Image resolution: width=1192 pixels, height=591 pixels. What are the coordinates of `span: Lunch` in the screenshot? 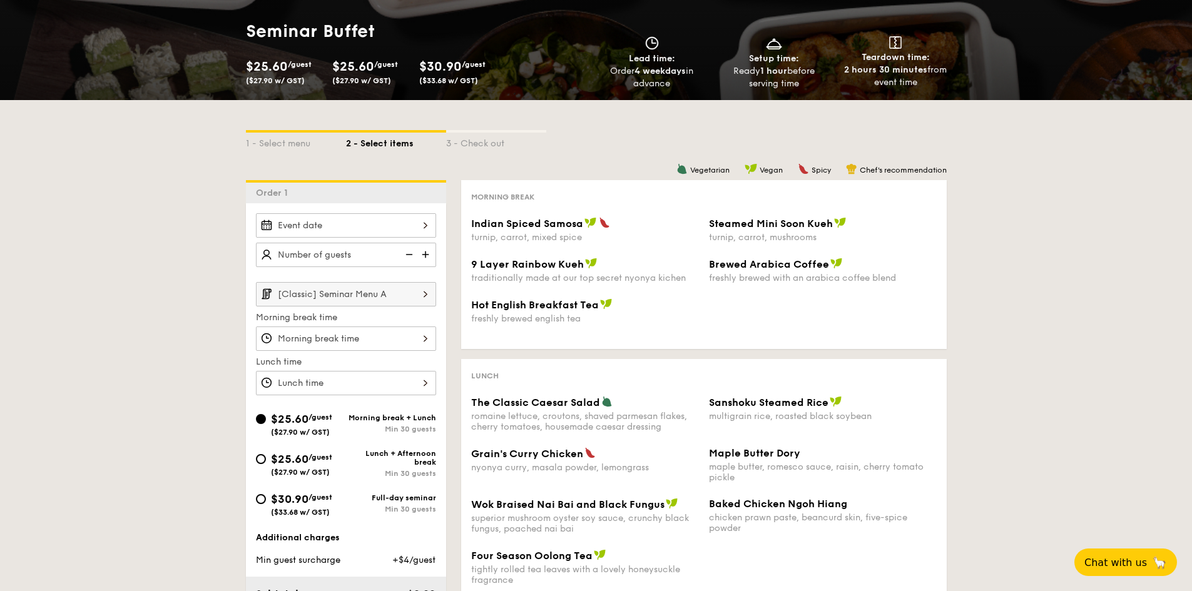 It's located at (485, 376).